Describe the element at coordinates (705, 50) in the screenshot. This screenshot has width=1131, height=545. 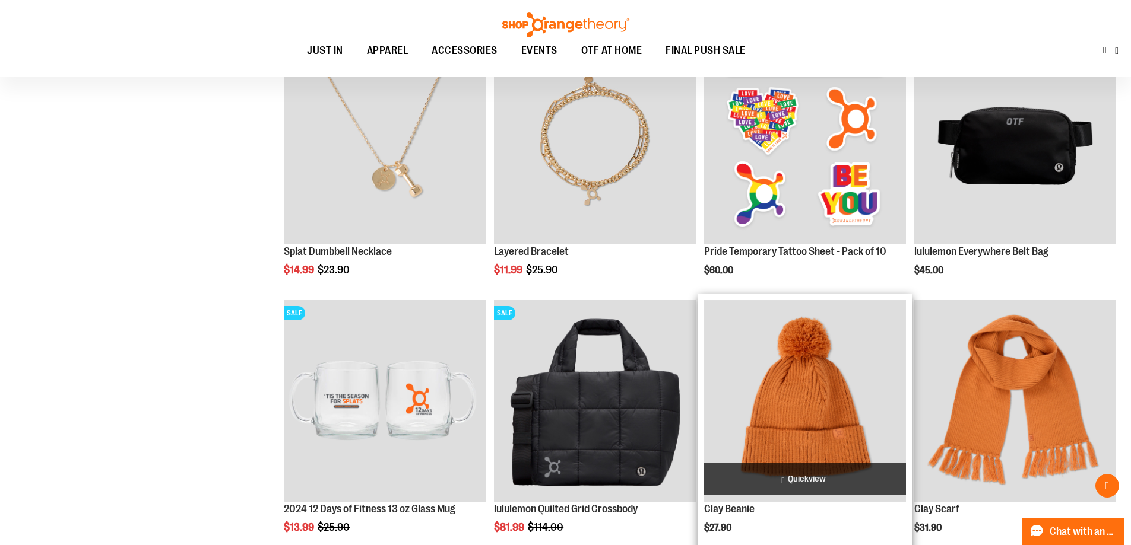
I see `span: FINAL PUSH SALE` at that location.